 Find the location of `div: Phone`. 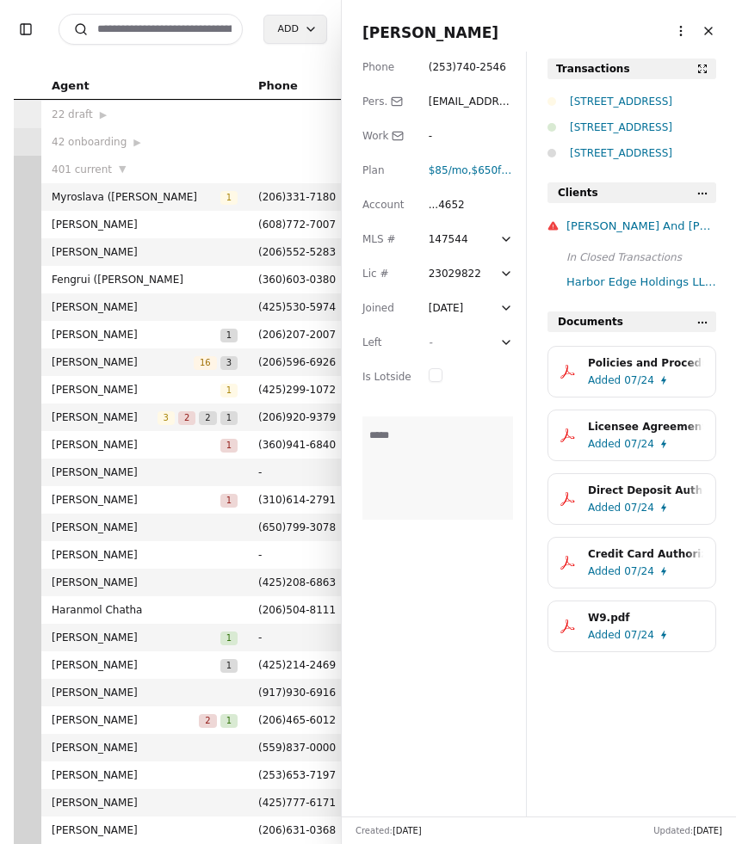

div: Phone is located at coordinates (386, 67).